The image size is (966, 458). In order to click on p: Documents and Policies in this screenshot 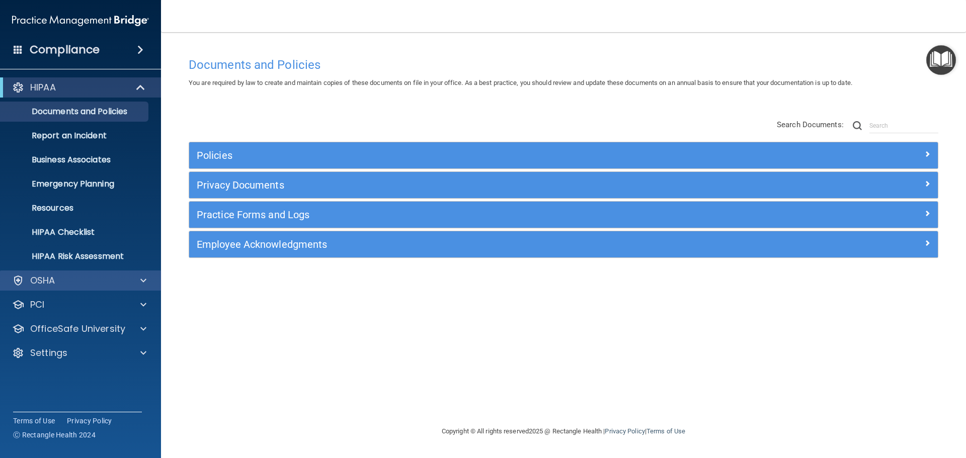, I will do `click(75, 112)`.